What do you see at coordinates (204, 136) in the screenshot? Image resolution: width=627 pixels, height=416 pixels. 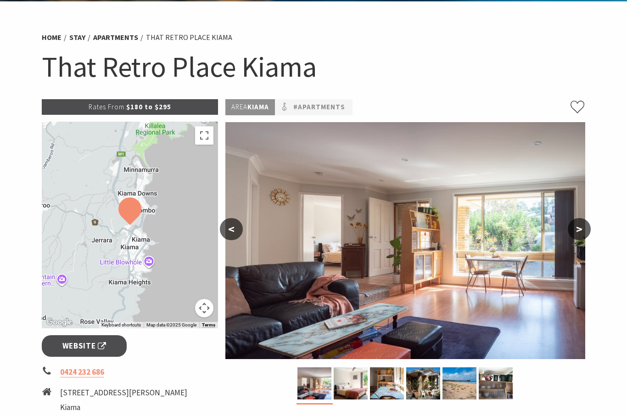 I see `button: Toggle fullscreen view` at bounding box center [204, 136].